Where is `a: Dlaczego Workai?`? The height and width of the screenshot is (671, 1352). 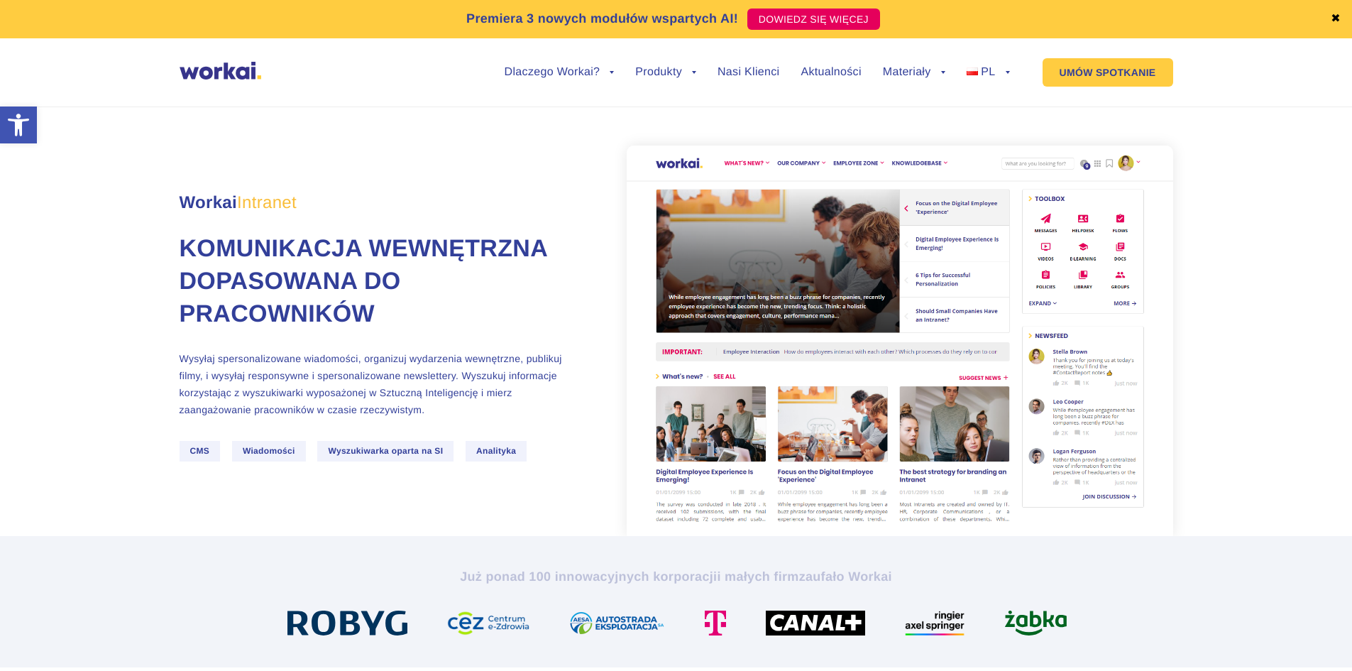 a: Dlaczego Workai? is located at coordinates (559, 72).